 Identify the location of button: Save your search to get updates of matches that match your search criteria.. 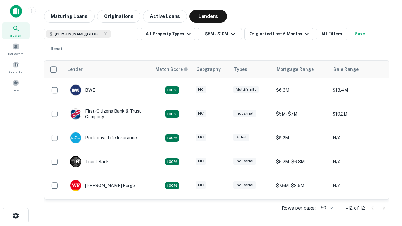
(360, 34).